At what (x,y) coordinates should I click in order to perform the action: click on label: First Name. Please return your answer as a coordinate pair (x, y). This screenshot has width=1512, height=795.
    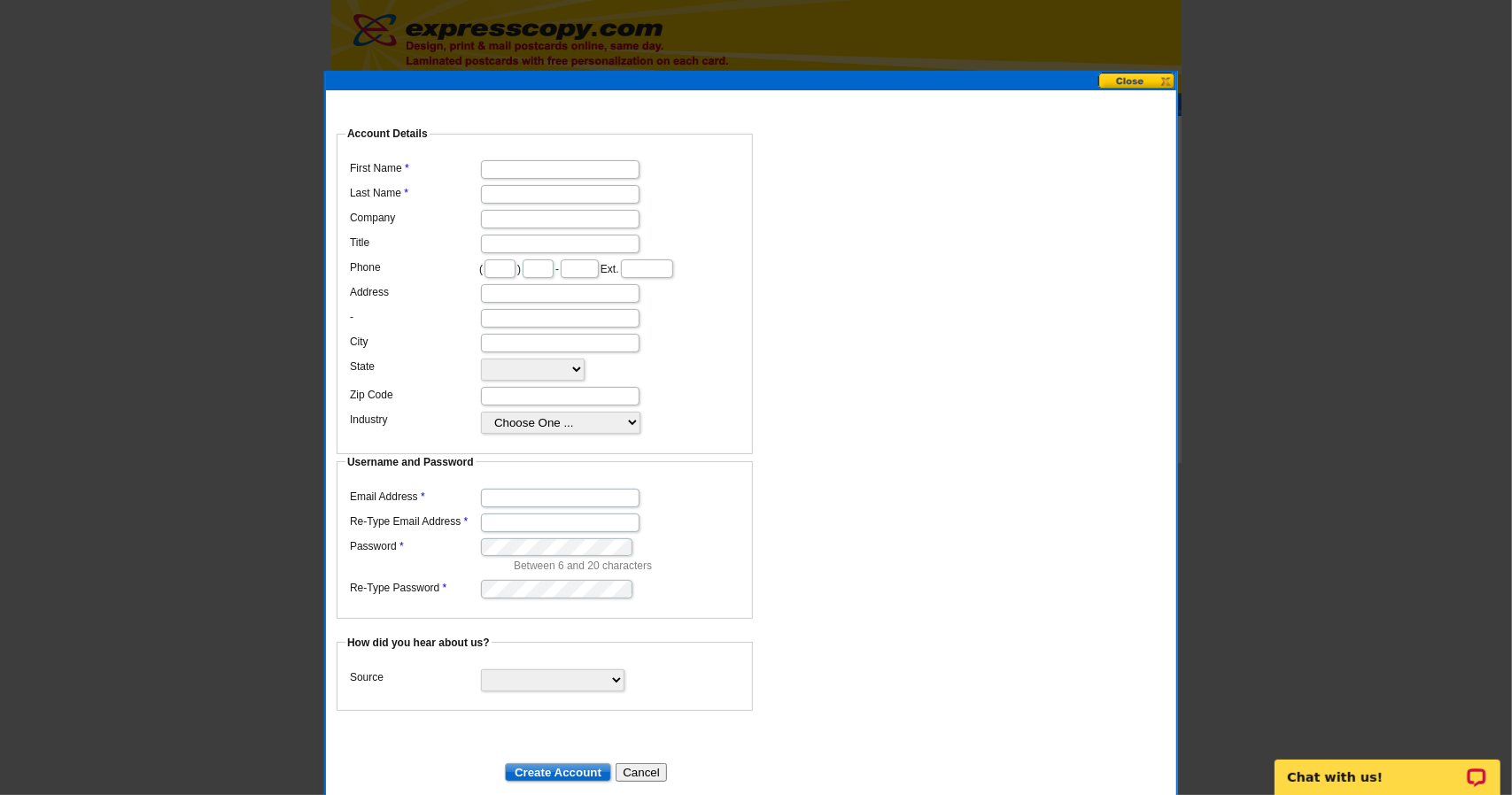
    Looking at the image, I should click on (414, 168).